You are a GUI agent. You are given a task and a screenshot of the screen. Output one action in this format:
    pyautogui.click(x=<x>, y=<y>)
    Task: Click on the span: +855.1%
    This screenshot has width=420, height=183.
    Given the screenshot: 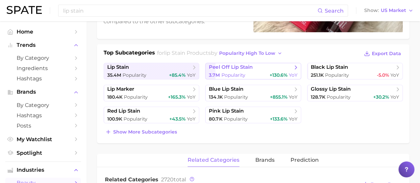 What is the action you would take?
    pyautogui.click(x=279, y=97)
    